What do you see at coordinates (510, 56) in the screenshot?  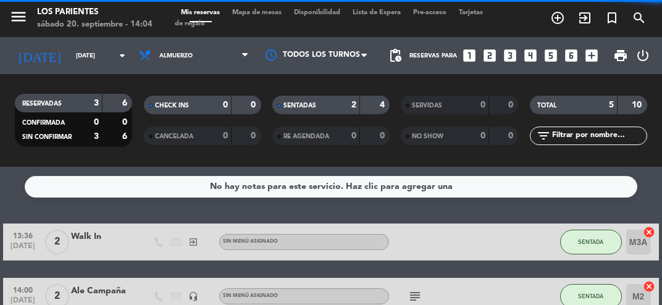 I see `i: looks_3` at bounding box center [510, 56].